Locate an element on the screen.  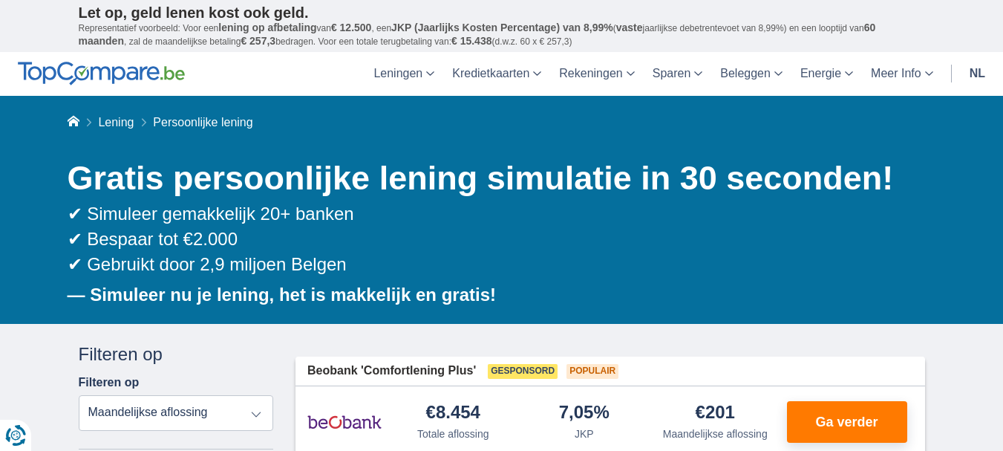
div: Maandelijkse aflossing is located at coordinates (715, 434).